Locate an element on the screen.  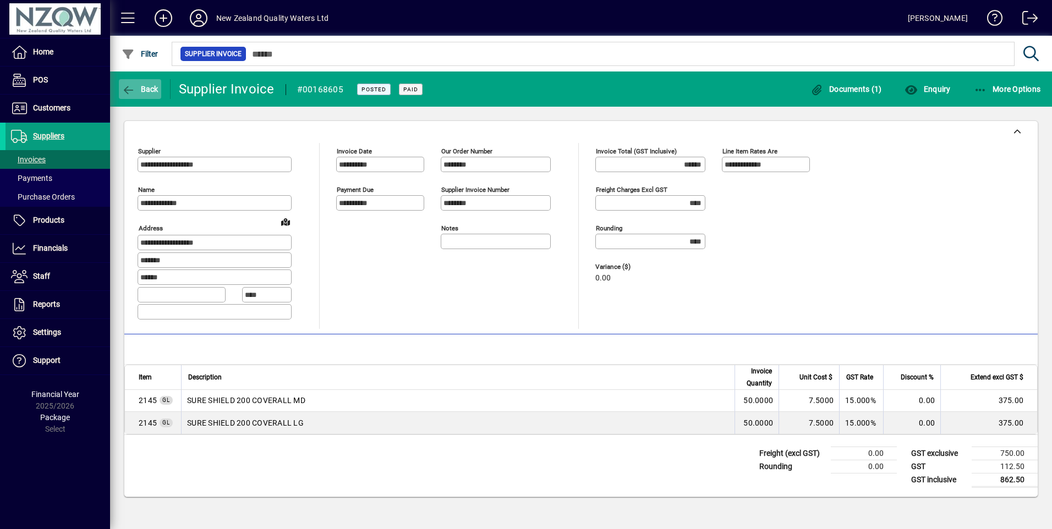
span: Enquiry is located at coordinates (927, 89).